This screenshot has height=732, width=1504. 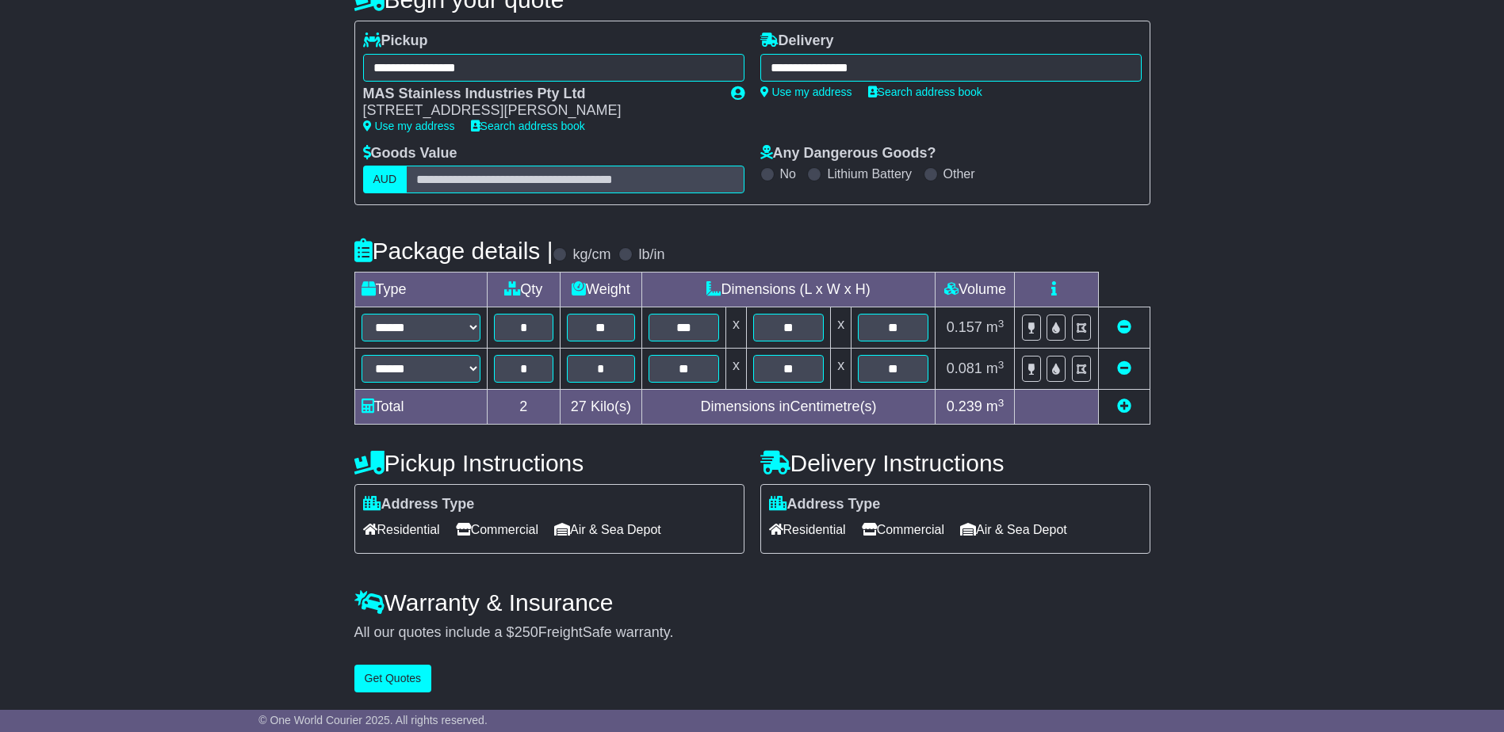 What do you see at coordinates (788, 407) in the screenshot?
I see `td: Dimensions in Centimetre(s)` at bounding box center [788, 407].